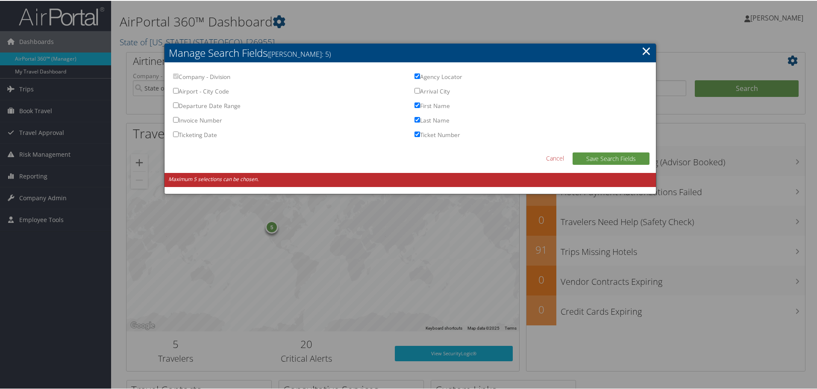  I want to click on a: Cancel, so click(555, 157).